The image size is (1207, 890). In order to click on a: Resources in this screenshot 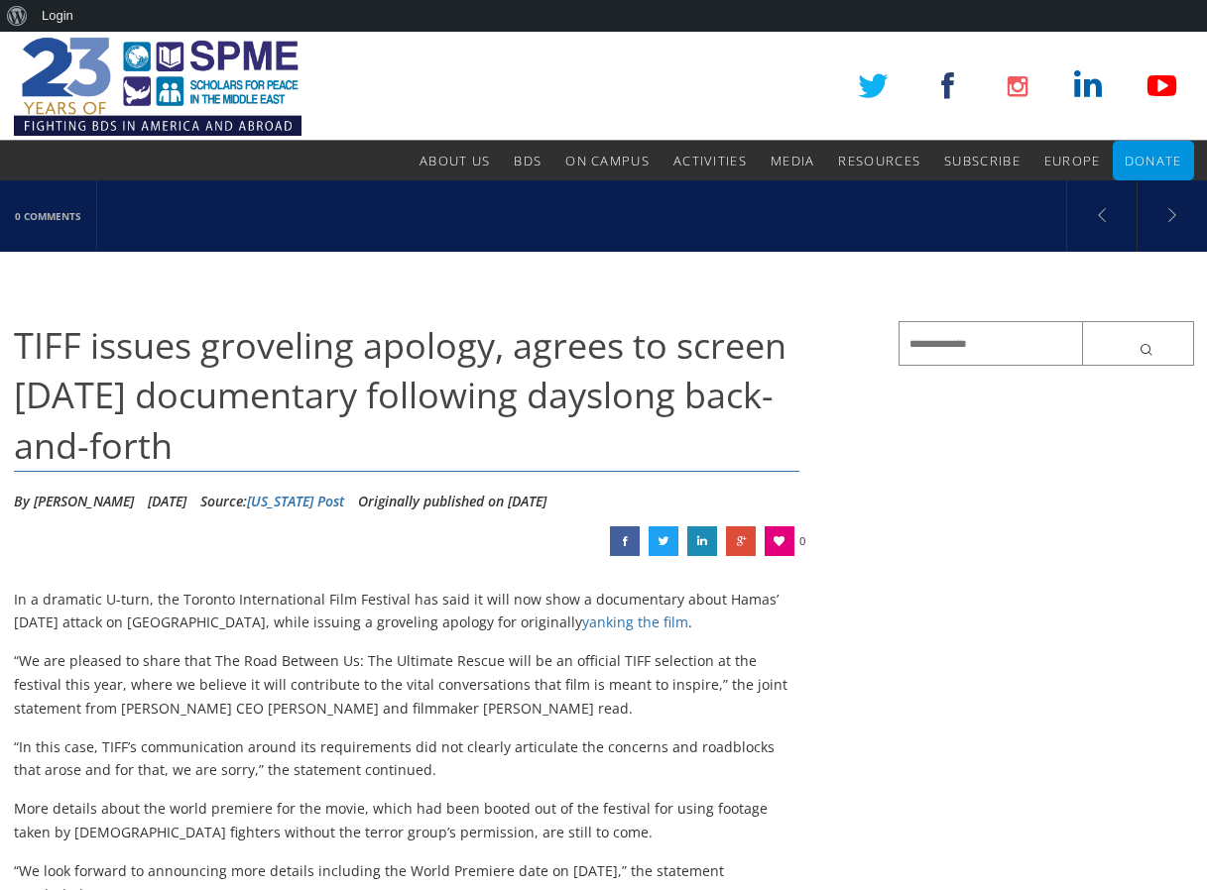, I will do `click(878, 161)`.